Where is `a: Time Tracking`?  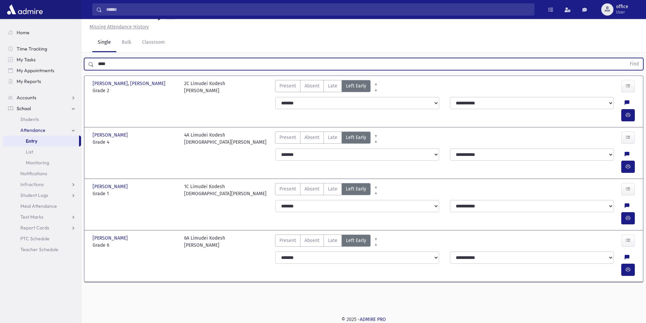 a: Time Tracking is located at coordinates (42, 49).